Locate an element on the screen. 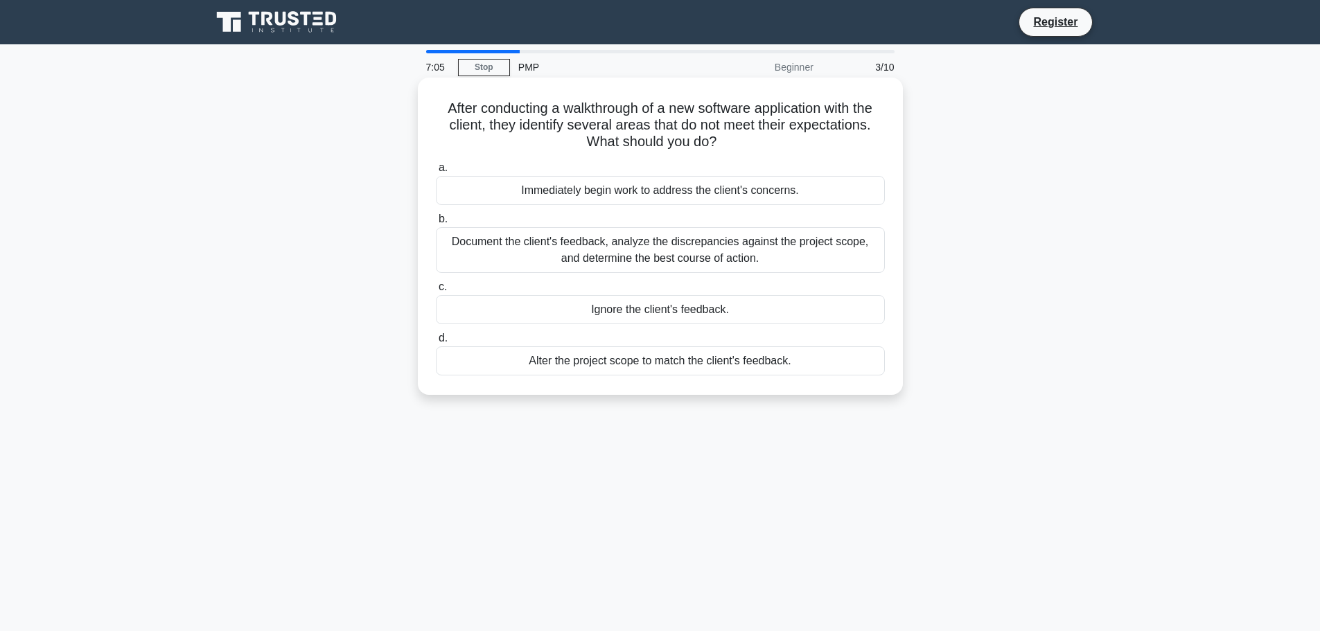 This screenshot has width=1320, height=631. div: PMP is located at coordinates (605, 67).